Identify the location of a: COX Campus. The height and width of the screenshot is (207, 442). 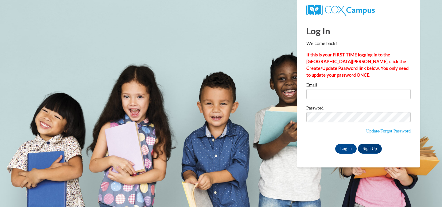
(340, 10).